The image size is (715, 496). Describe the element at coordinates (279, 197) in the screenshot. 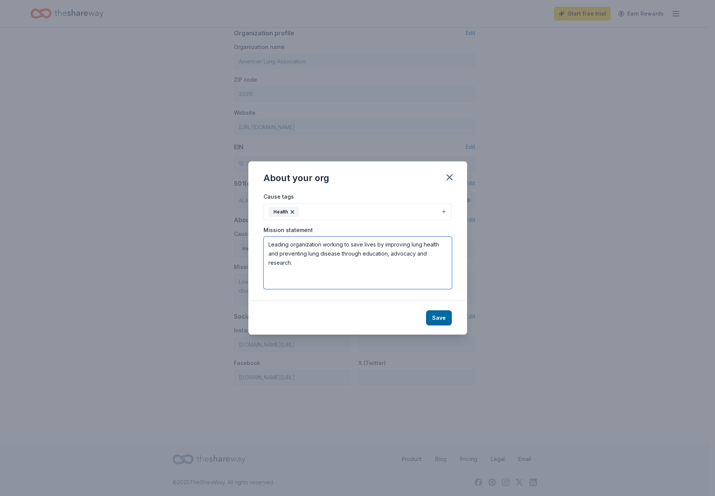

I see `label: Cause tags` at that location.